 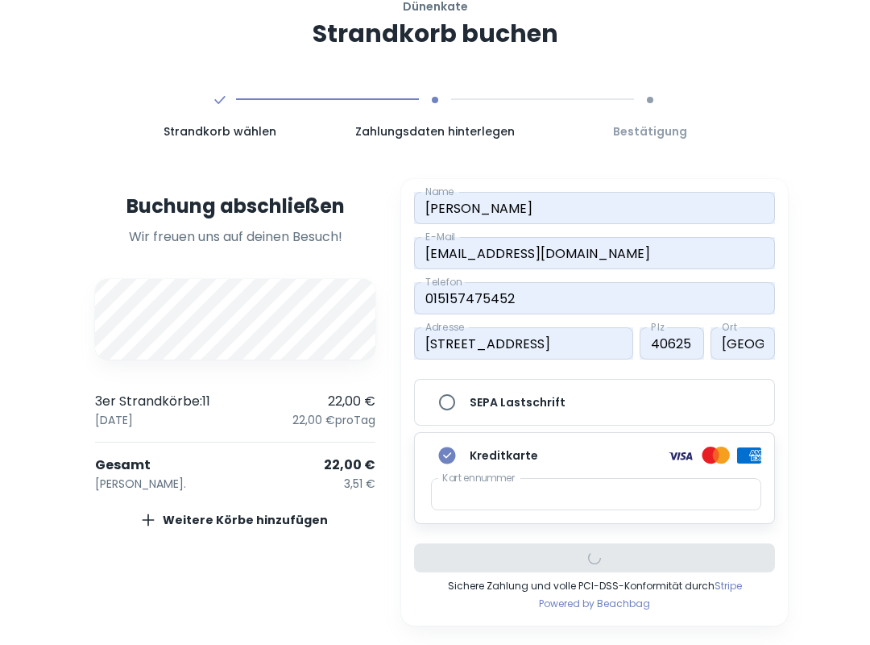 What do you see at coordinates (595, 603) in the screenshot?
I see `span: Powered by Beachbag` at bounding box center [595, 603].